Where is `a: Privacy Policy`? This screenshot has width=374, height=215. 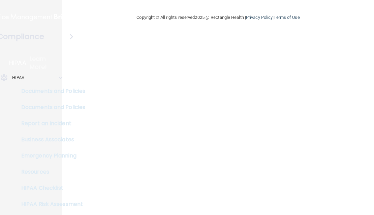 a: Privacy Policy is located at coordinates (259, 17).